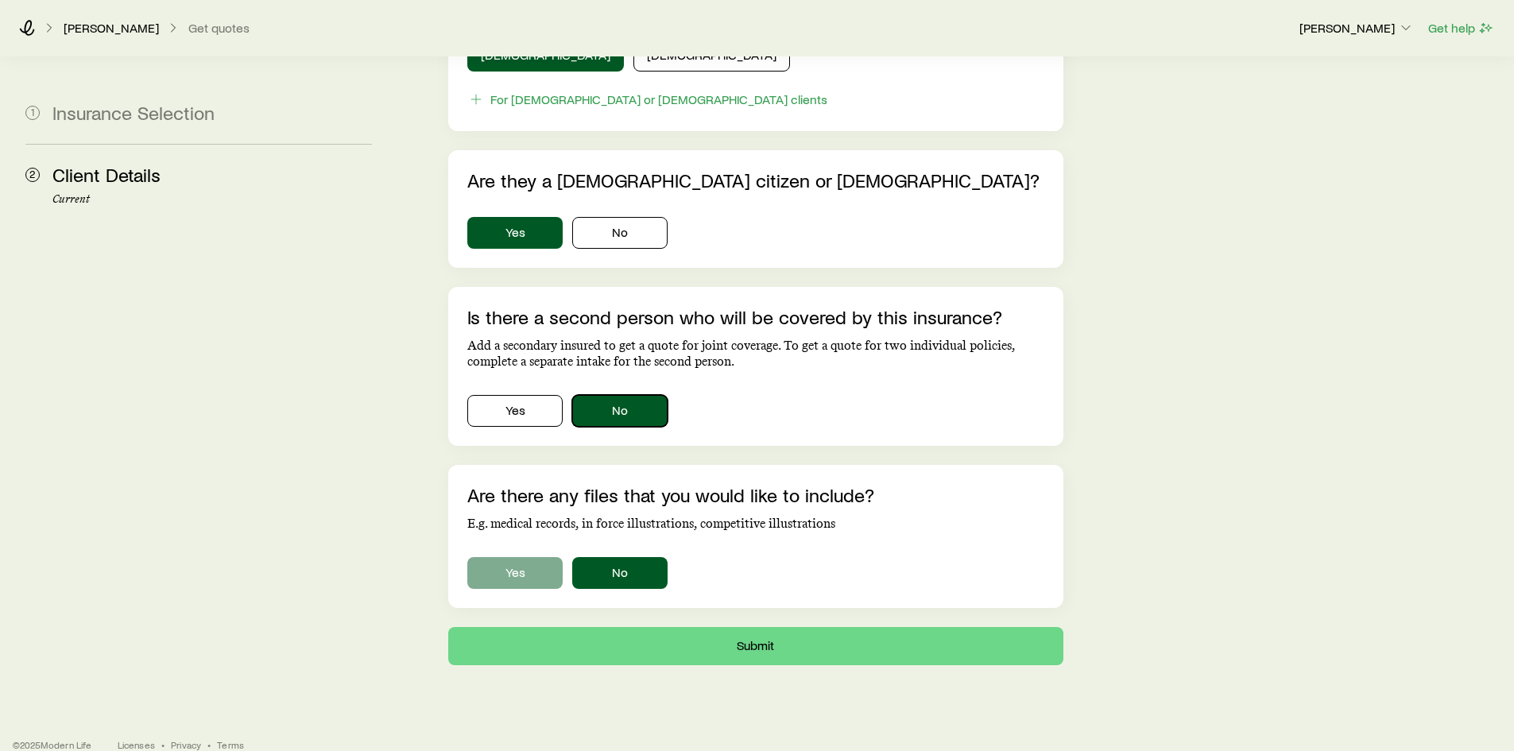 This screenshot has height=751, width=1514. I want to click on span: 2, so click(33, 175).